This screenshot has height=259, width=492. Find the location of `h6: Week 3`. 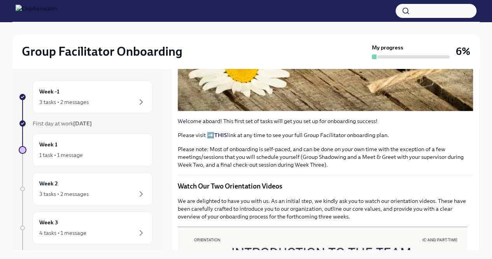

h6: Week 3 is located at coordinates (49, 222).